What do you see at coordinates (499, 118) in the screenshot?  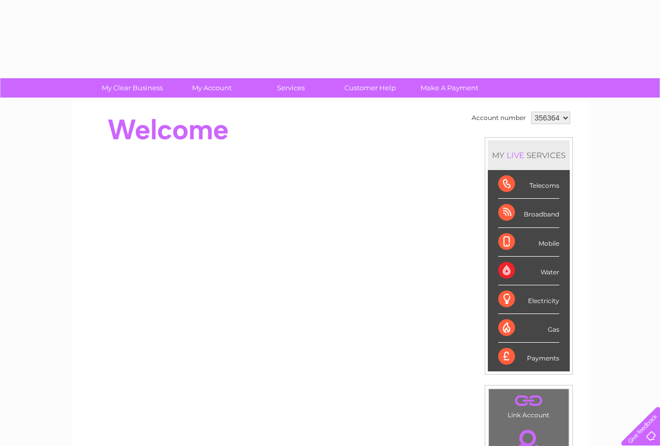 I see `td: Account number` at bounding box center [499, 118].